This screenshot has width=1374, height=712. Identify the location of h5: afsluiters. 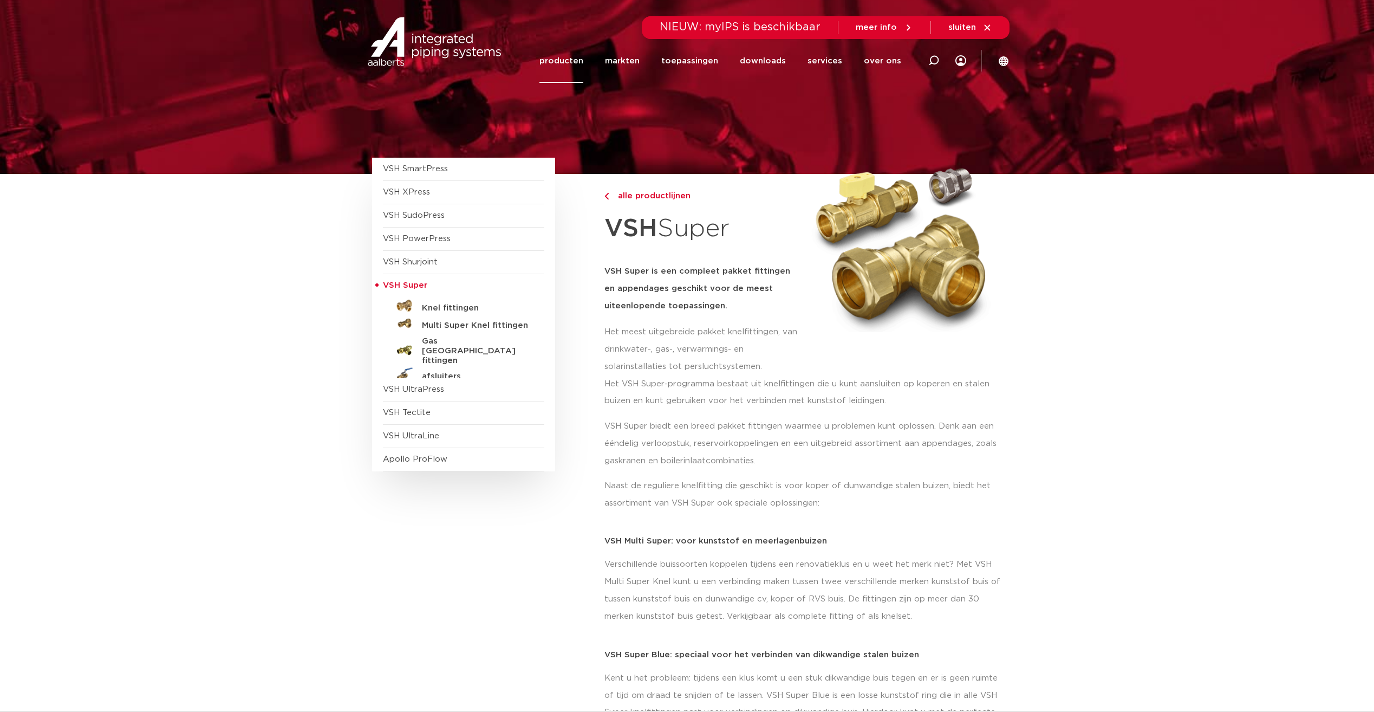
(476, 376).